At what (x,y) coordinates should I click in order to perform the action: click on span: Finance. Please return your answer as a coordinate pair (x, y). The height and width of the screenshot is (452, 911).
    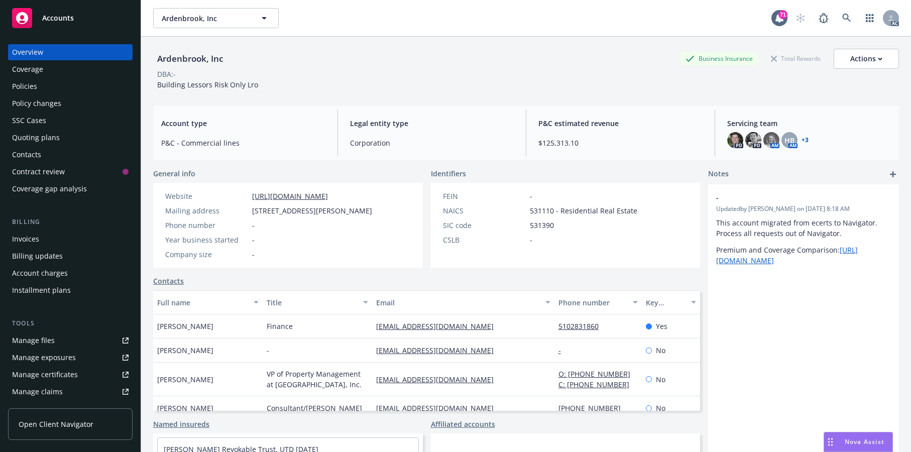
    Looking at the image, I should click on (280, 326).